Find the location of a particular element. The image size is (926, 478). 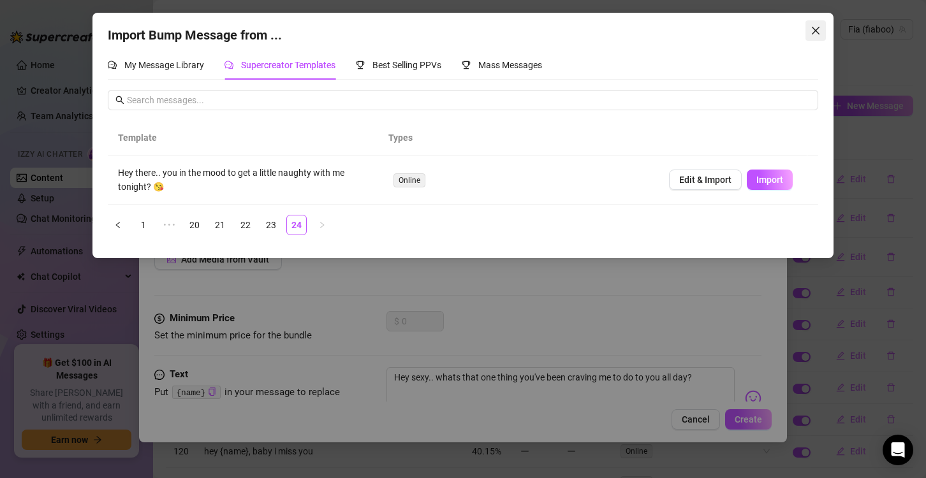

a: 1 is located at coordinates (143, 225).